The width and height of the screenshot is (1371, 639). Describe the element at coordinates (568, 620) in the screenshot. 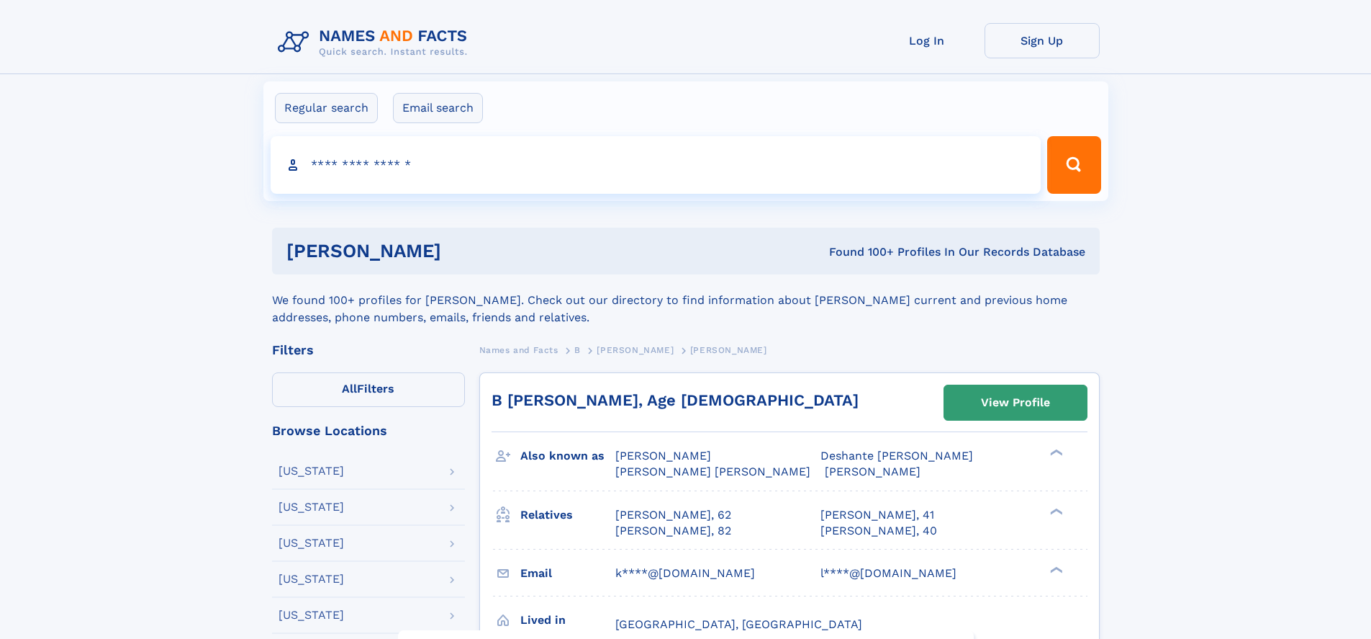

I see `h3: Lived in` at that location.